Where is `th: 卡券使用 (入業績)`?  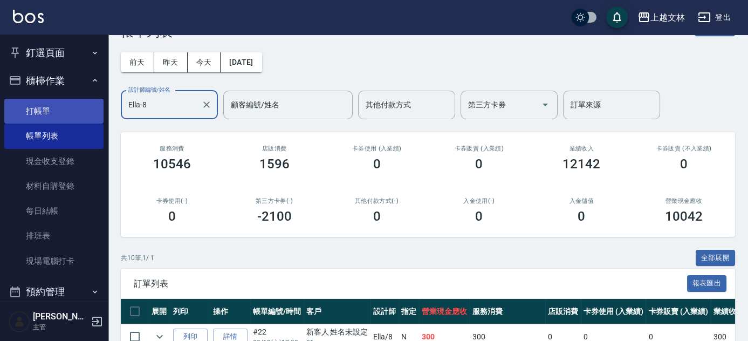 th: 卡券使用 (入業績) is located at coordinates (613, 311).